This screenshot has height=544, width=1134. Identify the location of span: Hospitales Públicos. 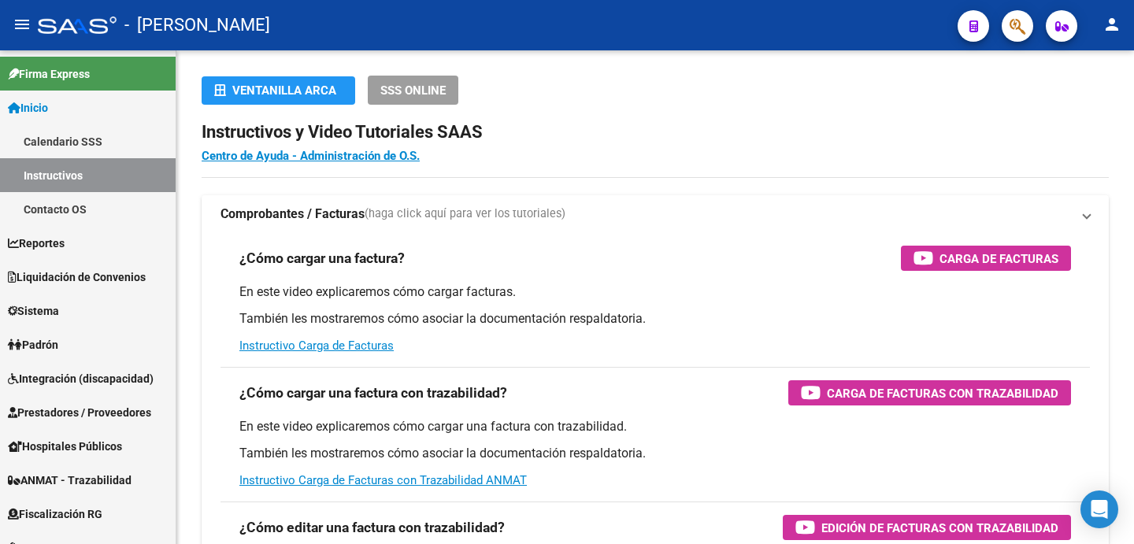
(65, 446).